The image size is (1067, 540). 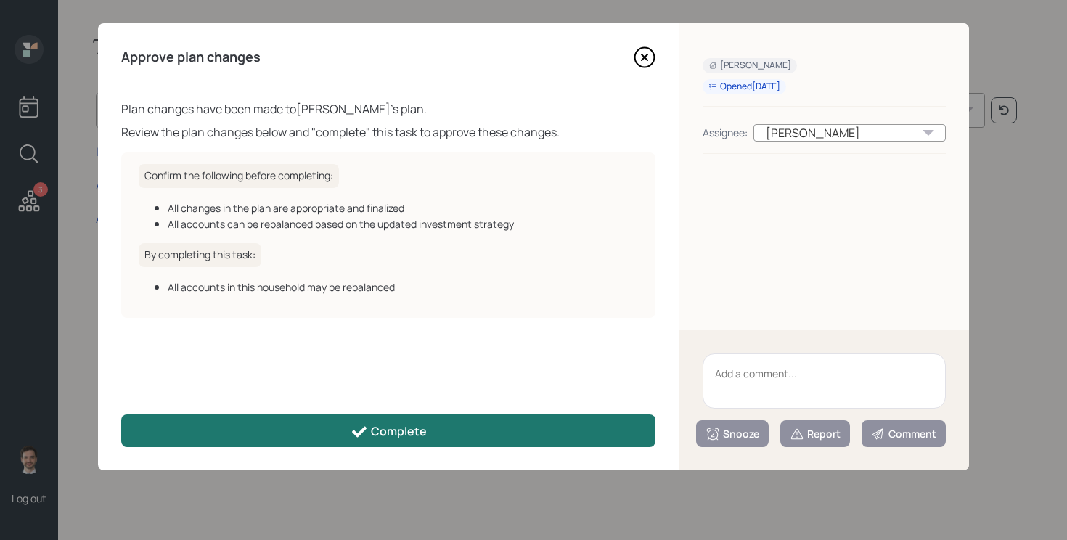 What do you see at coordinates (904, 434) in the screenshot?
I see `div: Comment` at bounding box center [904, 434].